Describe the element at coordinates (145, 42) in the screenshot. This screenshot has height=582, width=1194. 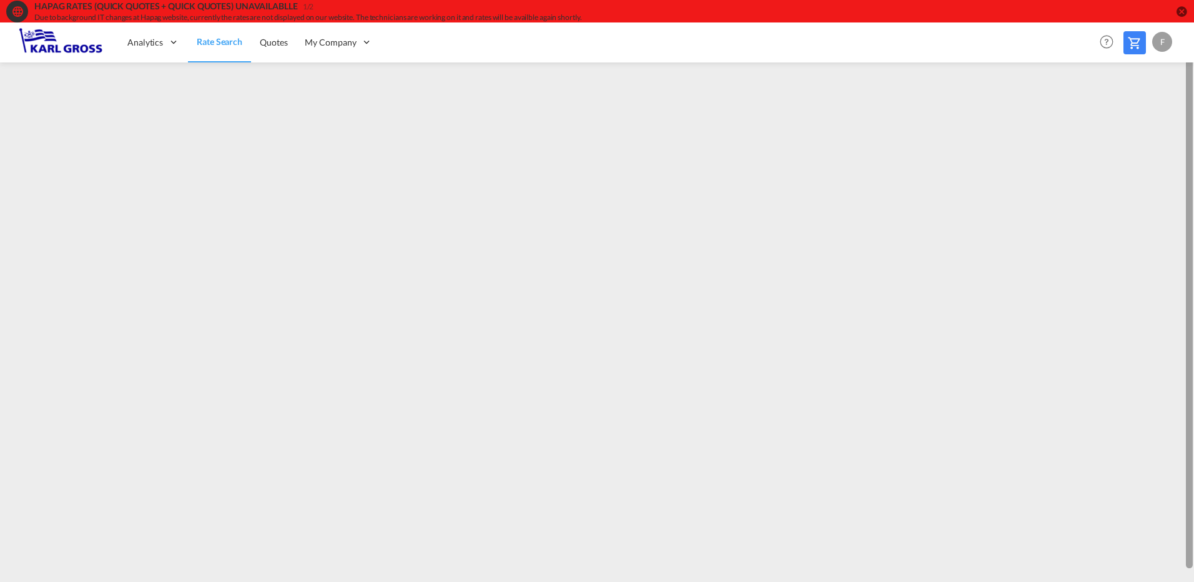
I see `span: Analytics` at that location.